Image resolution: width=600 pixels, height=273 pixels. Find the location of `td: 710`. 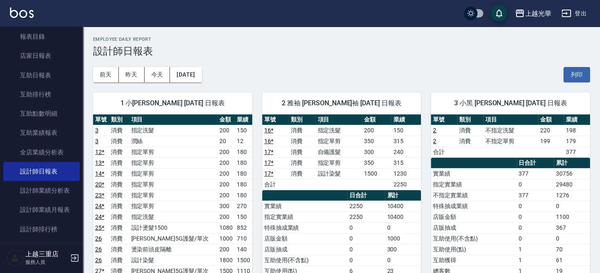

td: 710 is located at coordinates (244, 238).